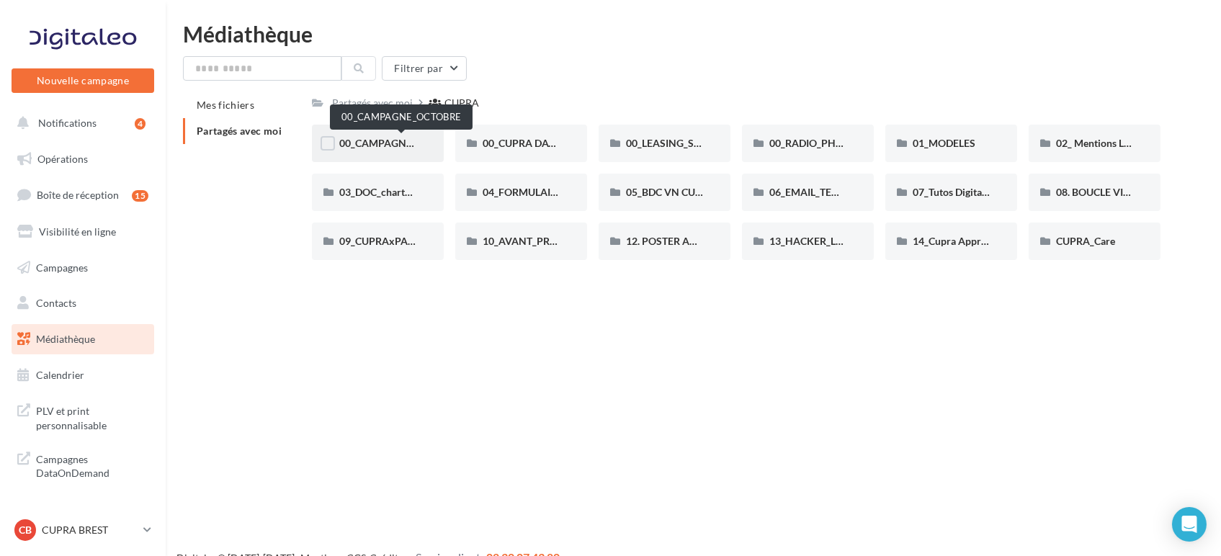  What do you see at coordinates (809, 143) in the screenshot?
I see `span: 00_RADIO_PHEV` at bounding box center [809, 143].